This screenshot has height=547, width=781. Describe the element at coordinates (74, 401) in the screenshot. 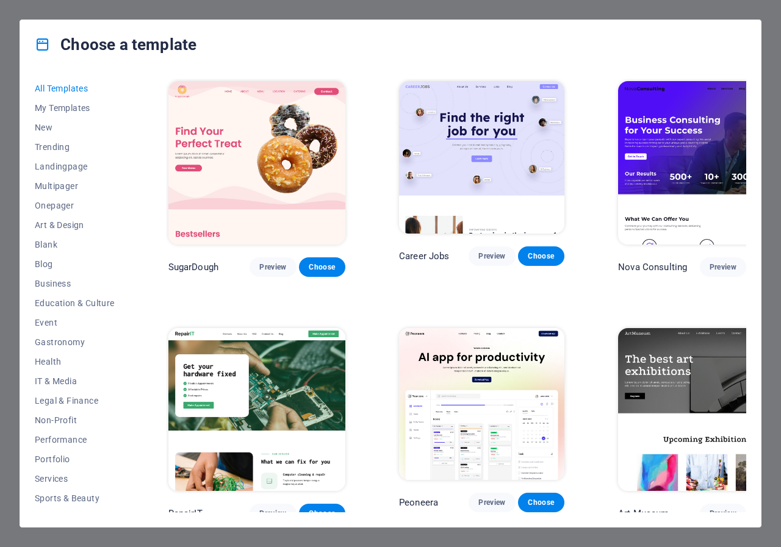

I see `button: Legal & Finance` at that location.